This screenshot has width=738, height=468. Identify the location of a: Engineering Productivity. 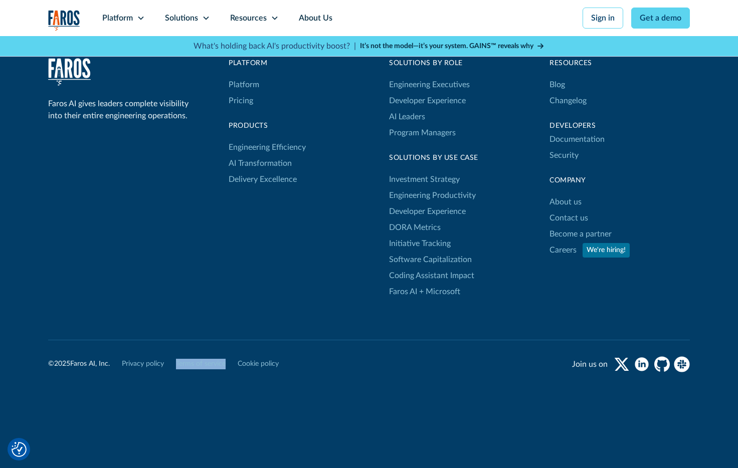
(432, 195).